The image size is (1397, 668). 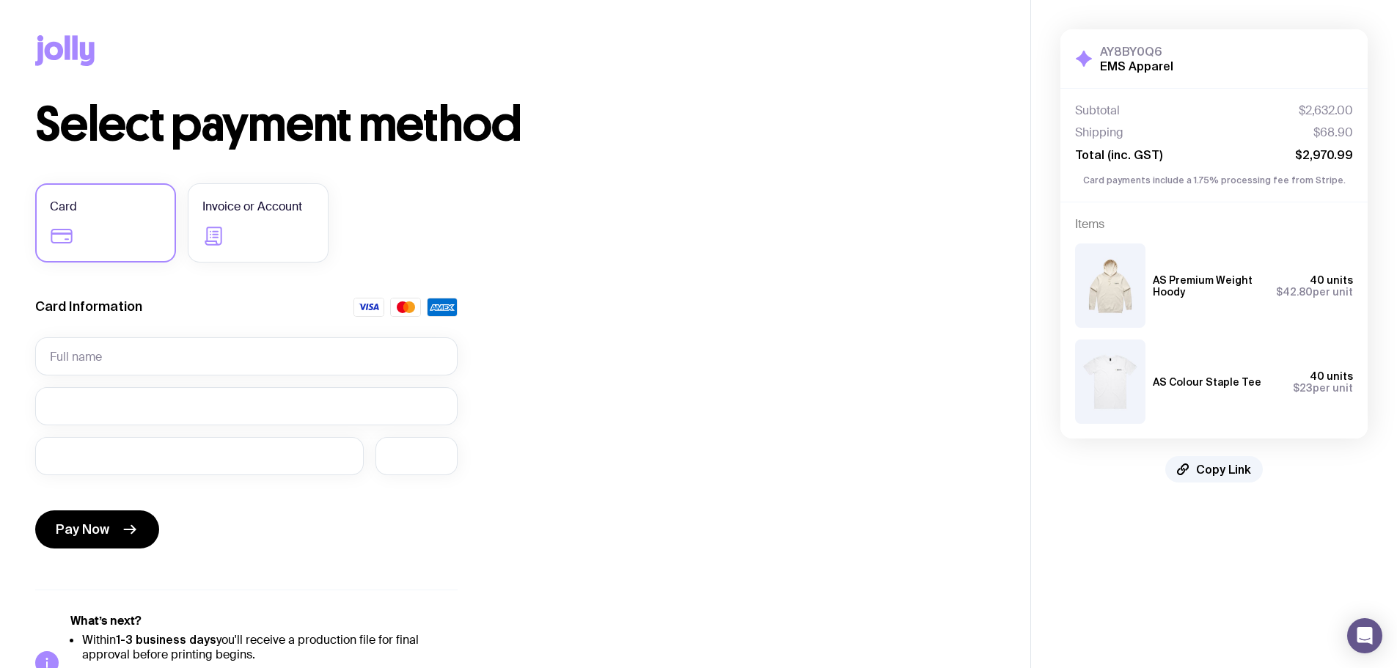 I want to click on p: Card payments include a 1.75% processing fee from Stripe., so click(x=1213, y=180).